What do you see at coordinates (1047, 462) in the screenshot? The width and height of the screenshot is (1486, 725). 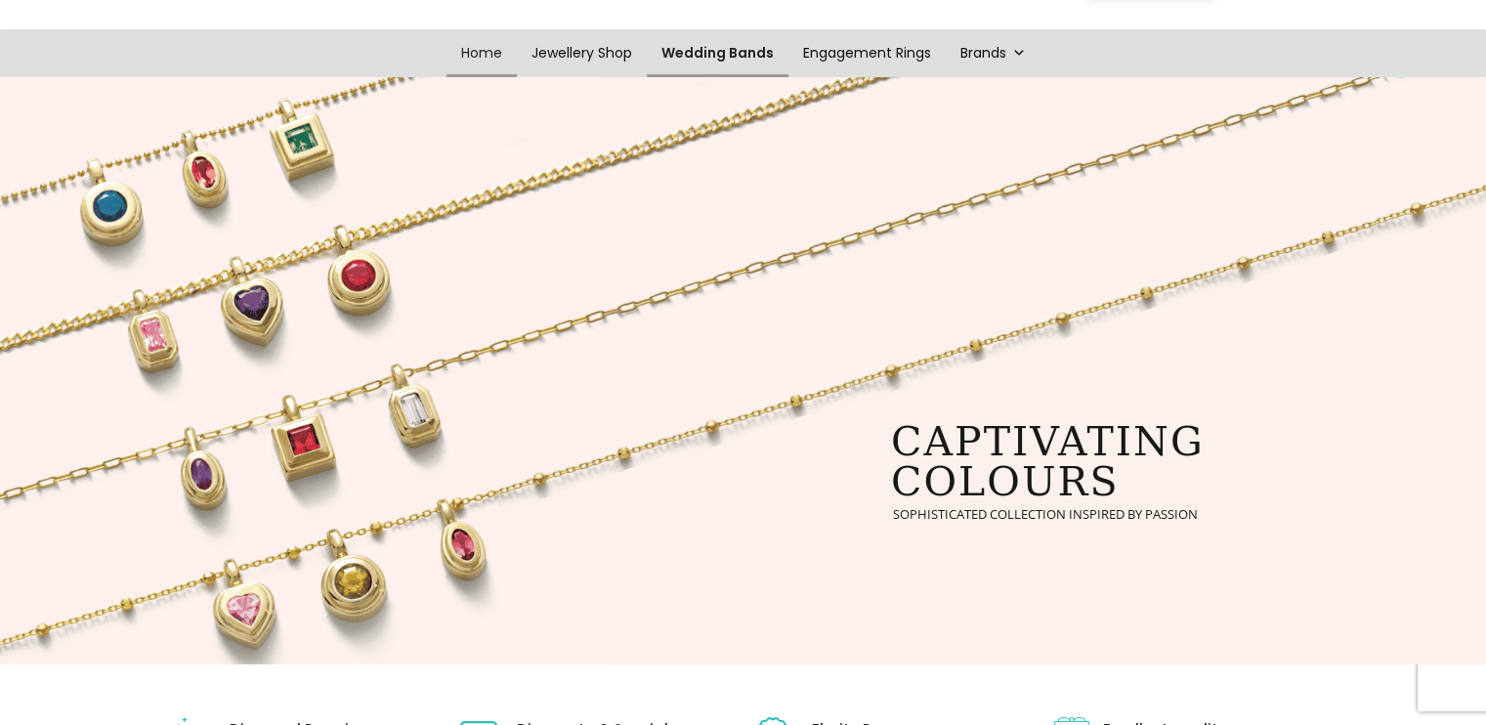 I see `rs-layer: captivating colours` at bounding box center [1047, 462].